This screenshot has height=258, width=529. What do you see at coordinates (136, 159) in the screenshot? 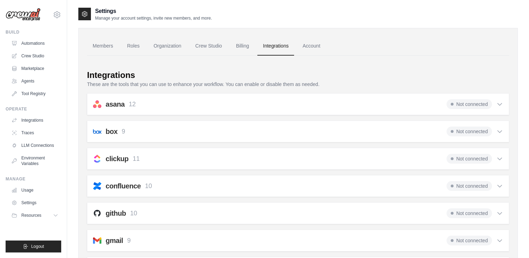
I see `p: 11` at bounding box center [136, 159].